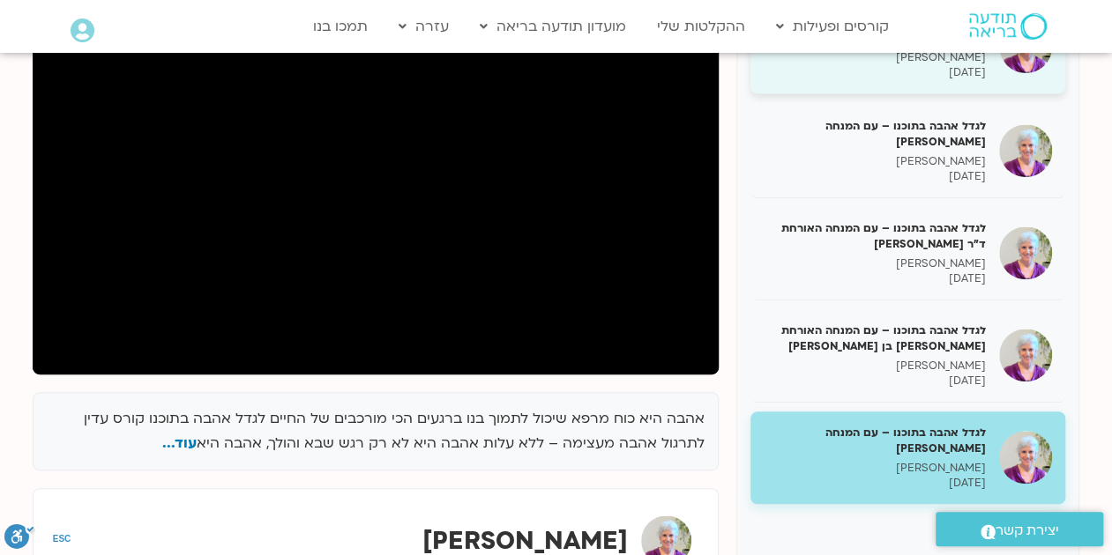  I want to click on img: לגדל אהבה בתוכנו – עם המנחה האורח ענבר בר קמה, so click(1025, 151).